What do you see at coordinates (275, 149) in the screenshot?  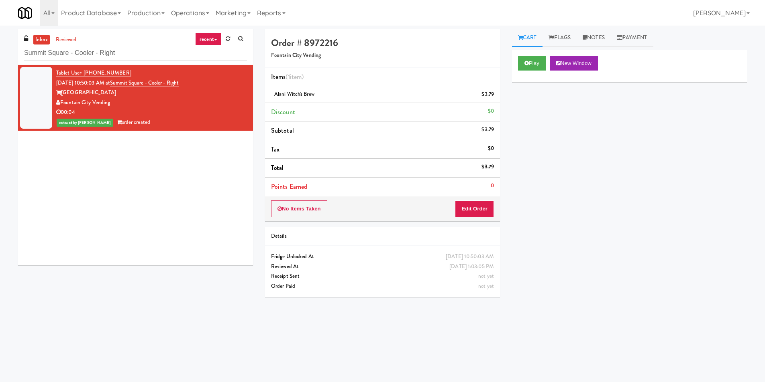 I see `span: Tax` at bounding box center [275, 149].